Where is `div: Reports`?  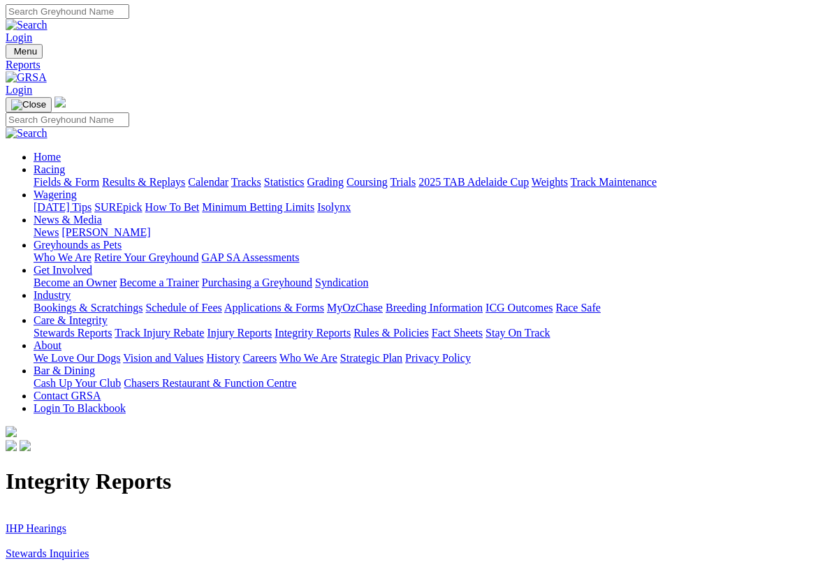 div: Reports is located at coordinates (415, 65).